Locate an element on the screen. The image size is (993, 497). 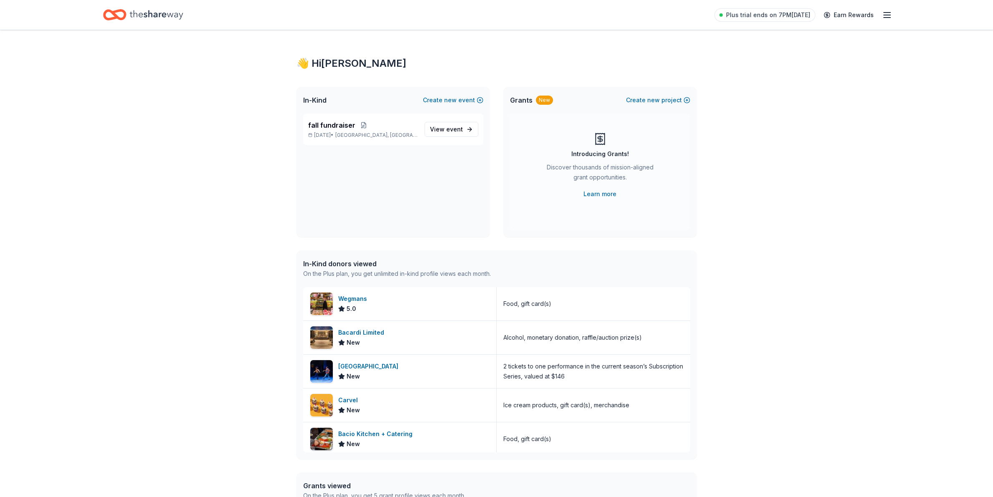
span: fall fundraiser is located at coordinates (332, 125).